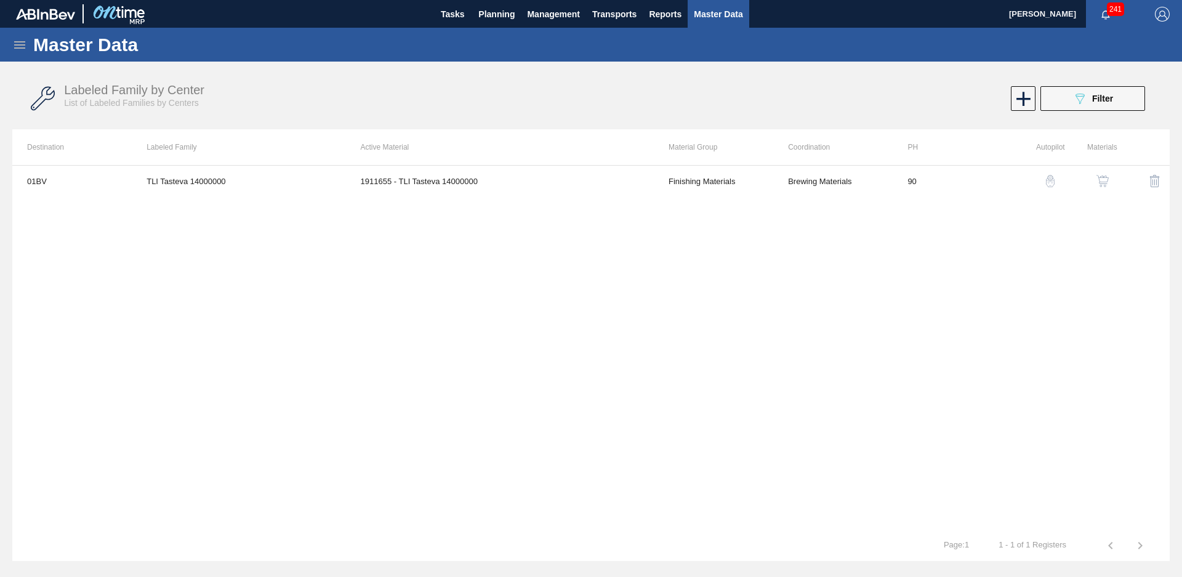  Describe the element at coordinates (1103, 181) in the screenshot. I see `button: shopping-cart-icon` at that location.